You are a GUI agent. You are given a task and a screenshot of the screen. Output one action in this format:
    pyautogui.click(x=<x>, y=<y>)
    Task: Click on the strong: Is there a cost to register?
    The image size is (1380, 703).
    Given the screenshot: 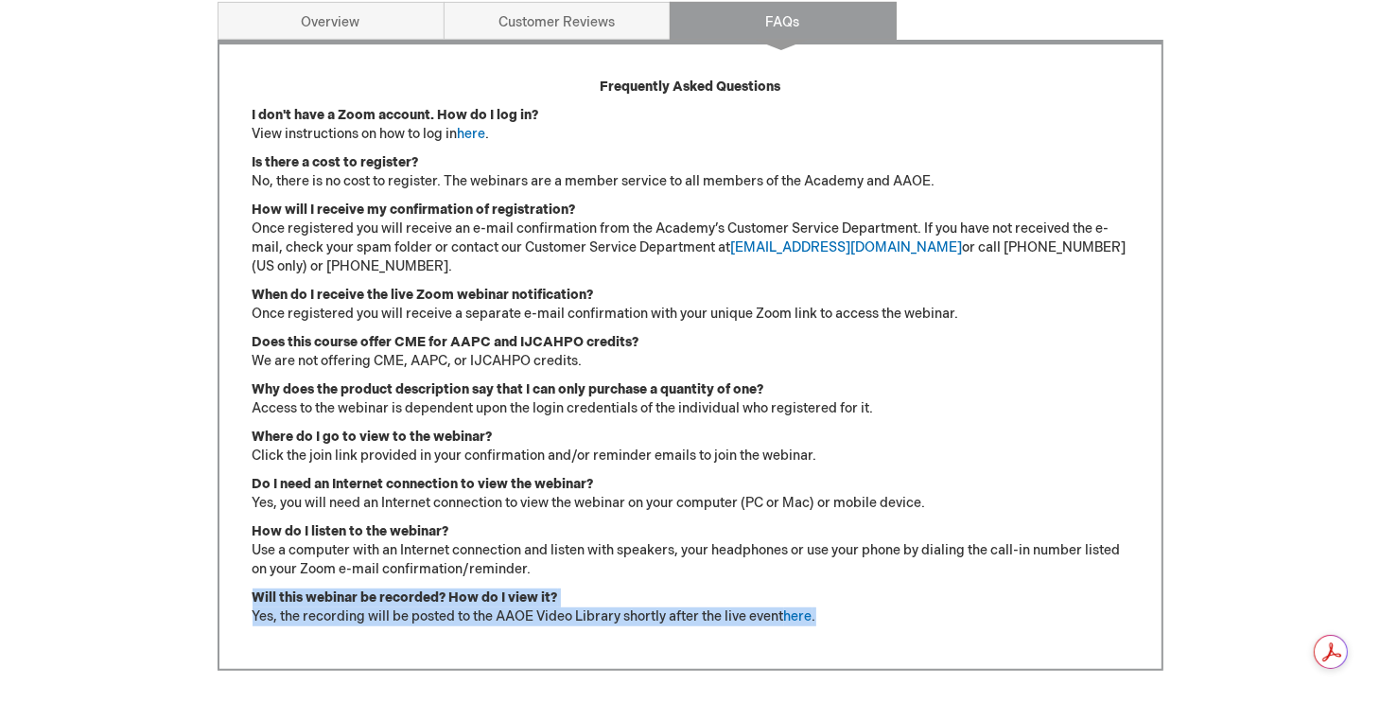 What is the action you would take?
    pyautogui.click(x=336, y=162)
    